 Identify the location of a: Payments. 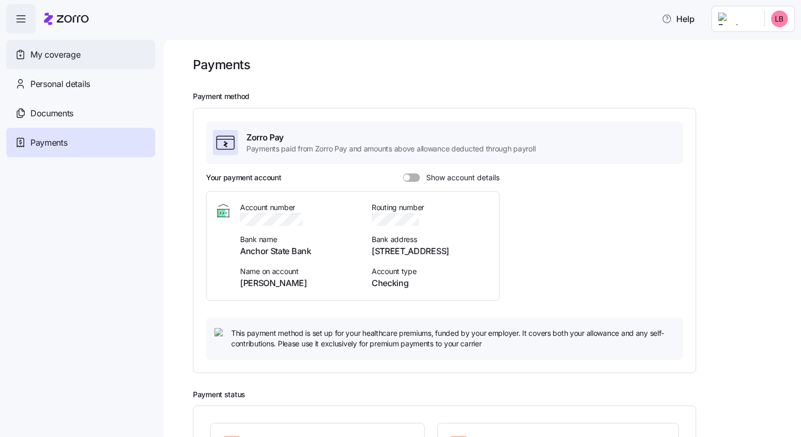
(81, 143).